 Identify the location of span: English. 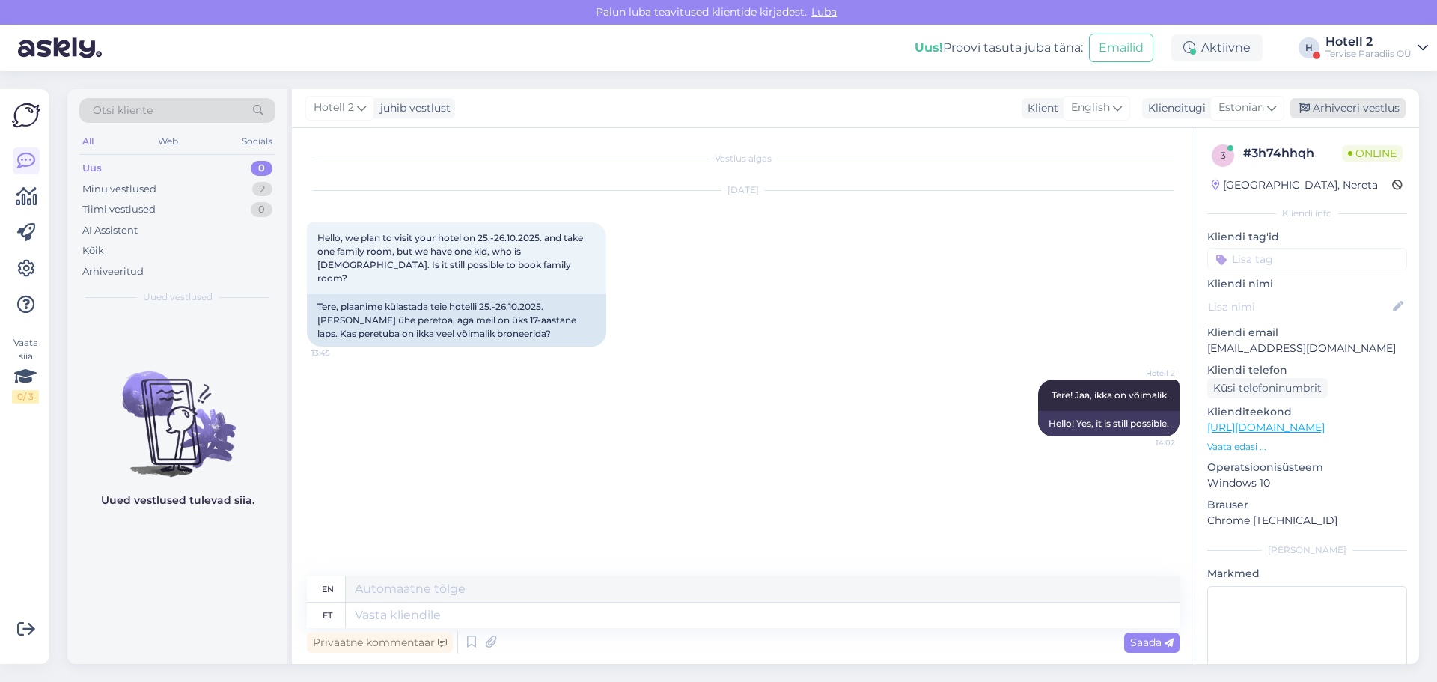
(1091, 108).